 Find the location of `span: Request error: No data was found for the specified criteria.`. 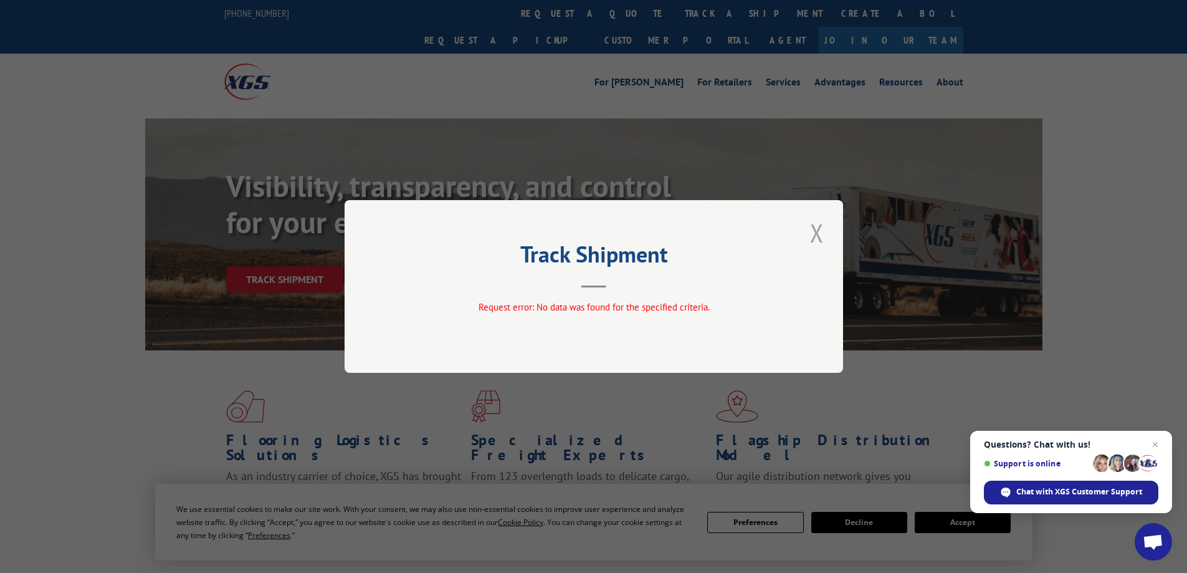

span: Request error: No data was found for the specified criteria. is located at coordinates (593, 307).